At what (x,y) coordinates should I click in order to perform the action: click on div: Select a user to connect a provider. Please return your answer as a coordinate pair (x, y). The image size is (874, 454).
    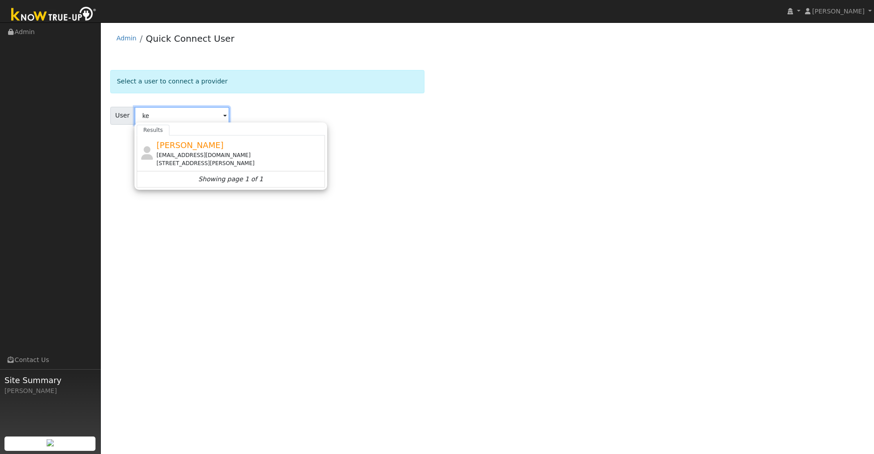
    Looking at the image, I should click on (268, 81).